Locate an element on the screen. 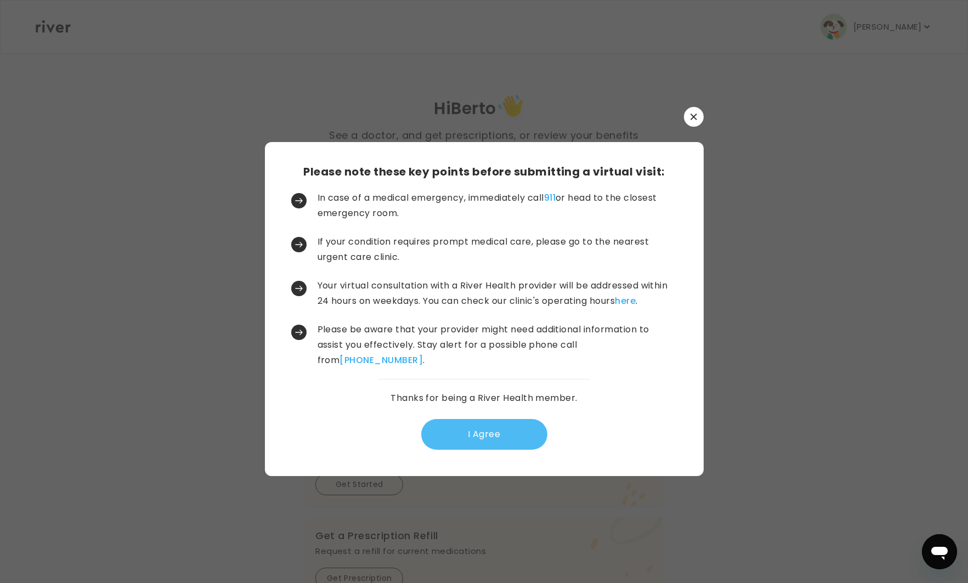 The width and height of the screenshot is (968, 583). a: 911 is located at coordinates (550, 197).